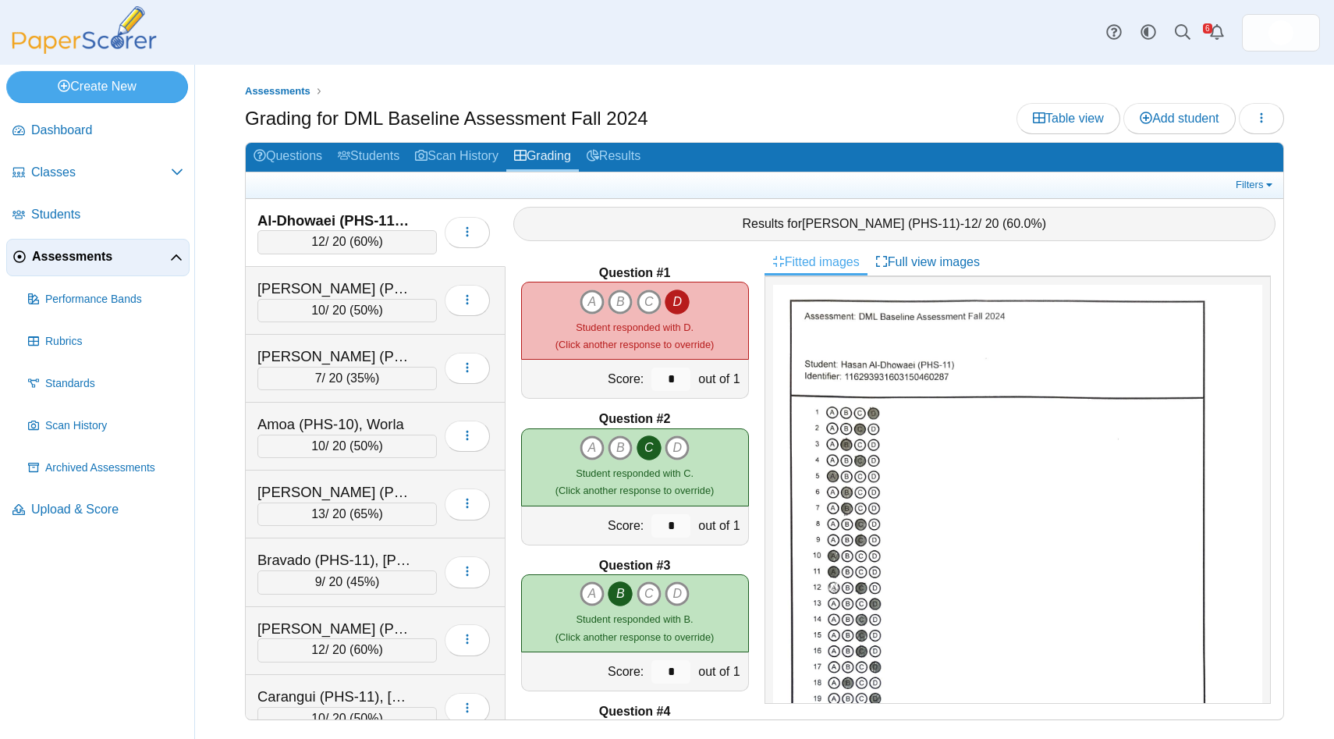 The height and width of the screenshot is (739, 1334). What do you see at coordinates (114, 384) in the screenshot?
I see `span: Standards` at bounding box center [114, 384].